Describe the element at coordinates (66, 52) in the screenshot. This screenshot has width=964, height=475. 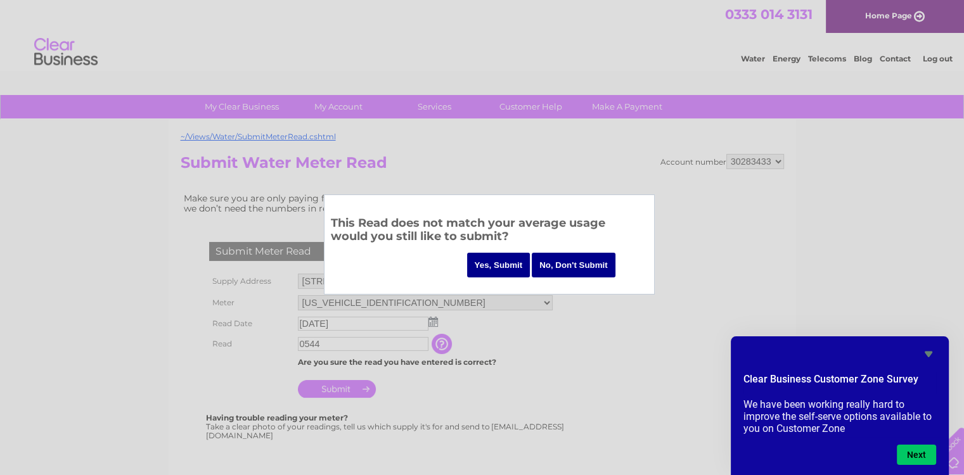
I see `img: logo.png` at that location.